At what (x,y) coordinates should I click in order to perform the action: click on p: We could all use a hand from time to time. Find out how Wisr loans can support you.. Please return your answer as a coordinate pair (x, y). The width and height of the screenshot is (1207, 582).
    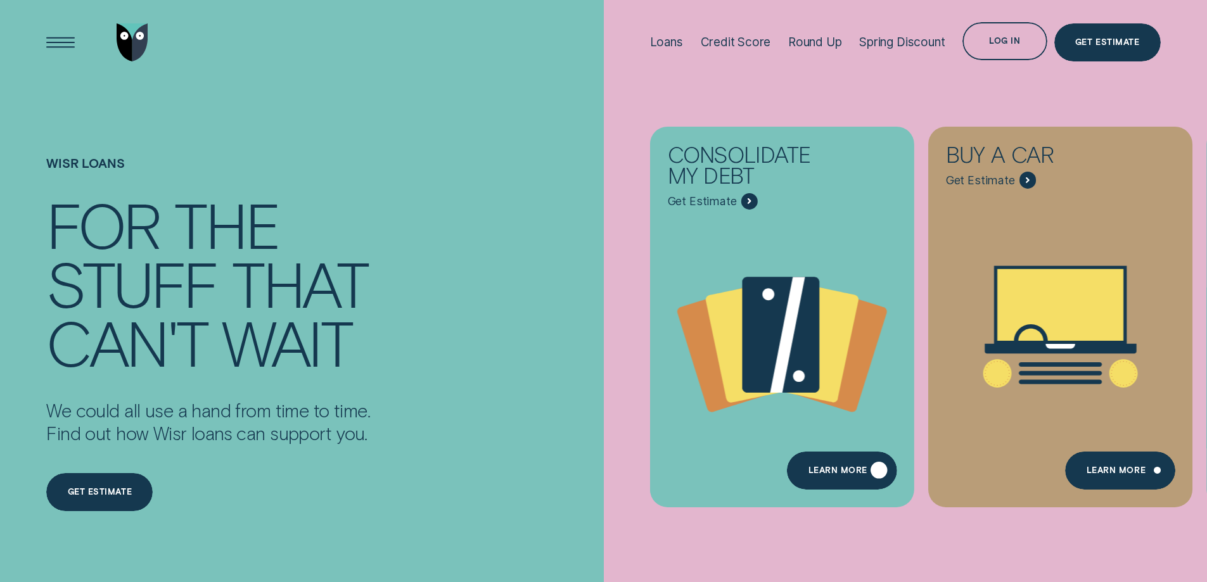
    Looking at the image, I should click on (208, 422).